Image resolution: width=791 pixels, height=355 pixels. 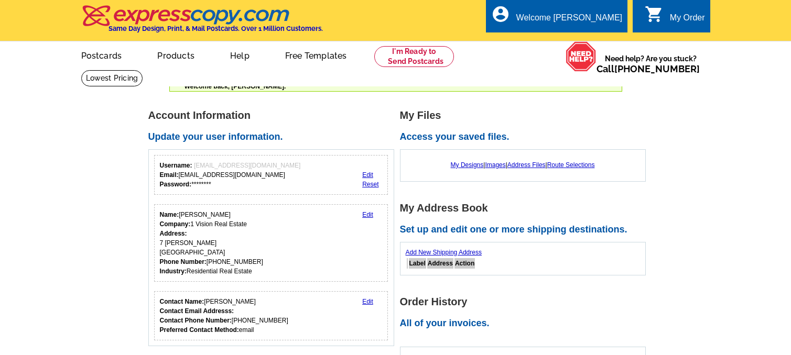 What do you see at coordinates (417, 264) in the screenshot?
I see `th: Label` at bounding box center [417, 264].